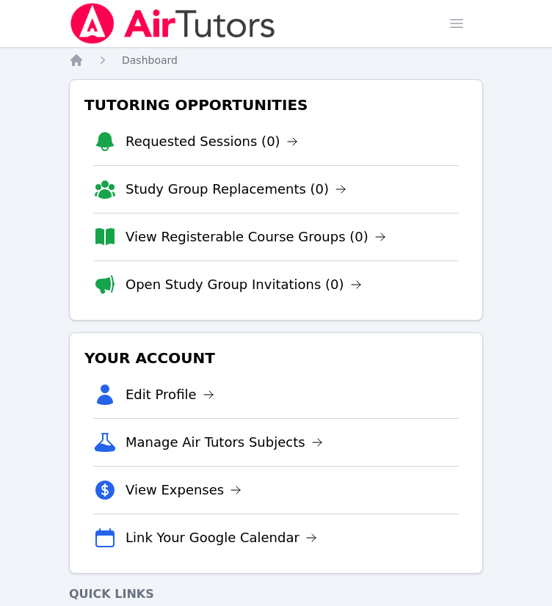 The width and height of the screenshot is (552, 606). I want to click on a: Open Study Group Invitations (0), so click(244, 285).